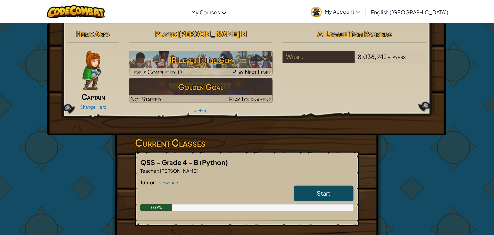 The height and width of the screenshot is (235, 494). I want to click on a: My Courses, so click(209, 12).